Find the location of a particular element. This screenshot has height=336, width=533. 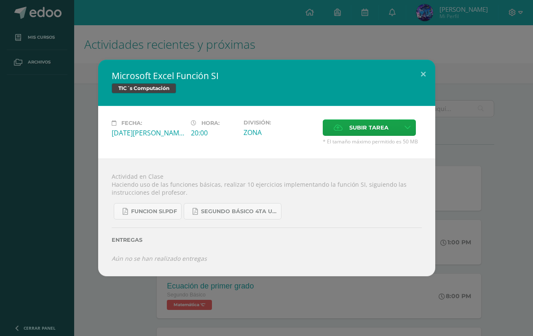

span: Subir tarea is located at coordinates (368, 128).